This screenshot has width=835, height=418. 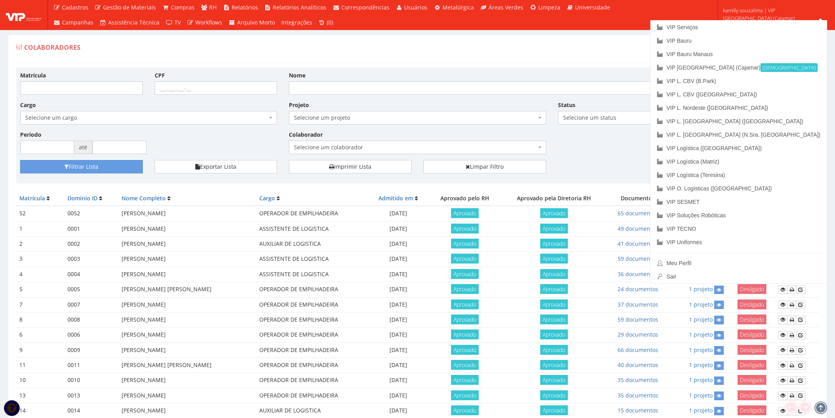 I want to click on a: 24 documentos, so click(x=638, y=289).